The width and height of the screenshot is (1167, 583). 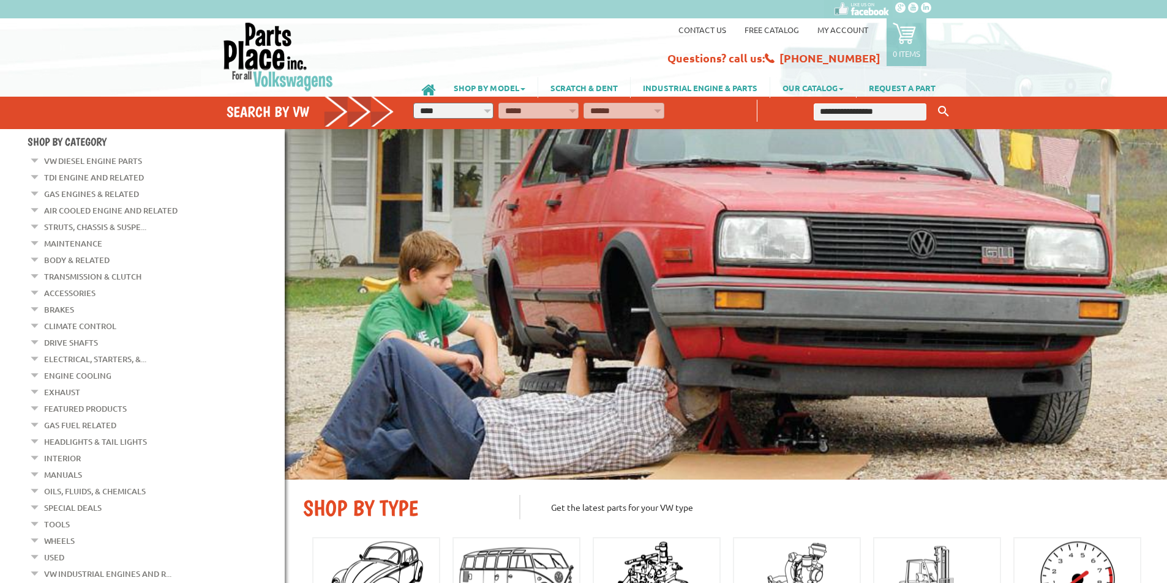 What do you see at coordinates (834, 507) in the screenshot?
I see `p: Get the latest parts for your VW type` at bounding box center [834, 507].